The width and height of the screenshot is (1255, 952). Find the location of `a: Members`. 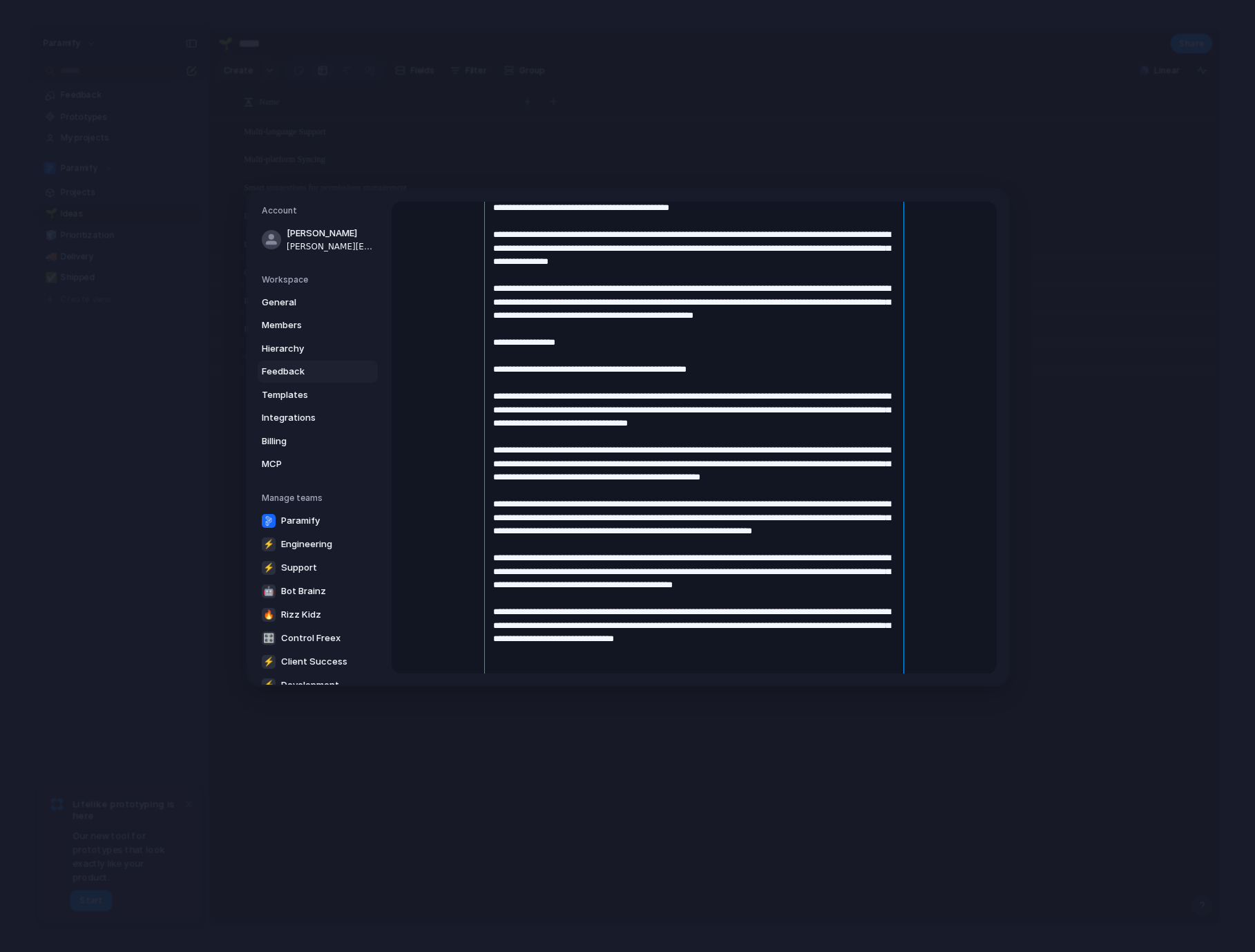

a: Members is located at coordinates (318, 326).